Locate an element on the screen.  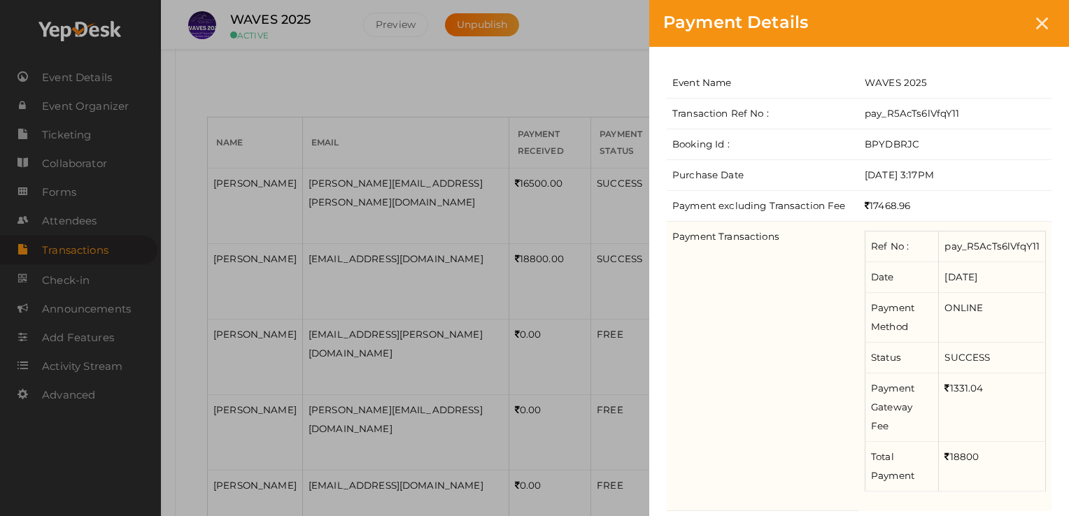
td: Transaction Ref No : is located at coordinates (763, 113).